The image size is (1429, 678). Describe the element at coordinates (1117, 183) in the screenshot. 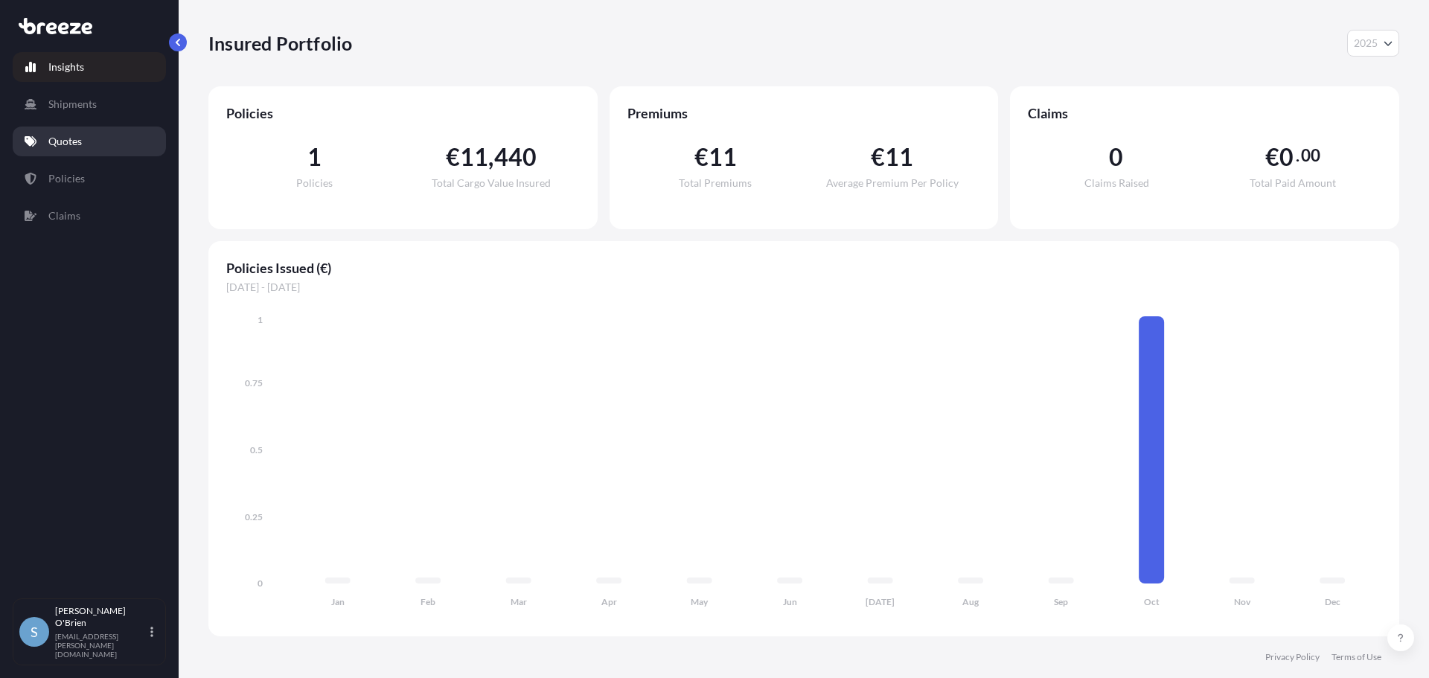

I see `span: Claims Raised` at that location.